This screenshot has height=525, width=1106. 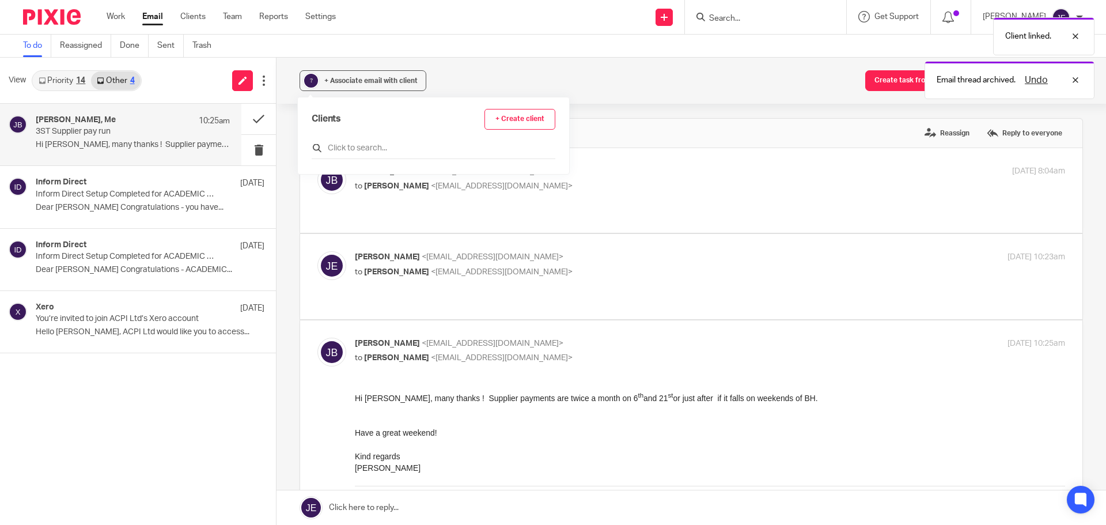 What do you see at coordinates (947, 133) in the screenshot?
I see `label: Reassign` at bounding box center [947, 133].